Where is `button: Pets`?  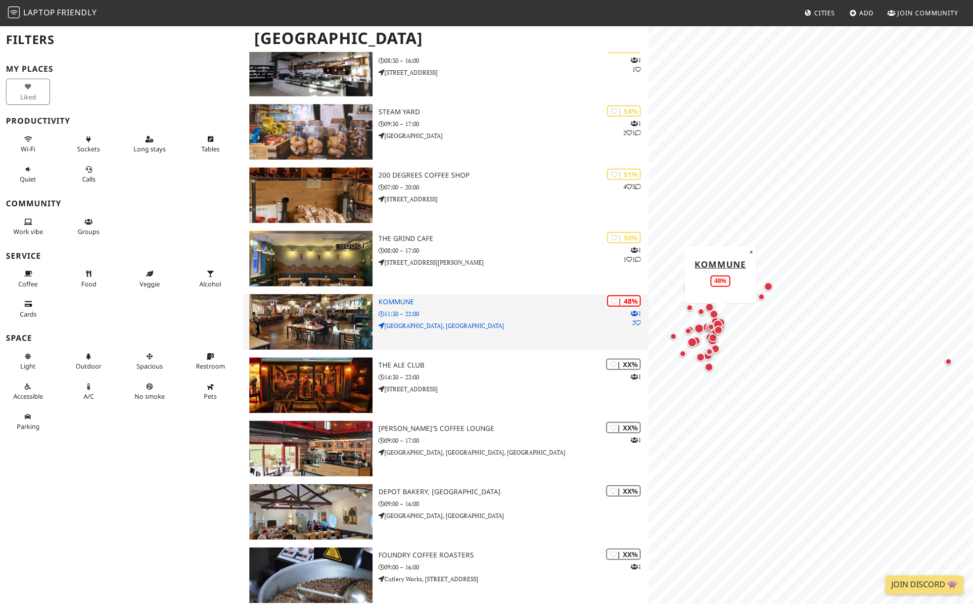
button: Pets is located at coordinates (210, 391).